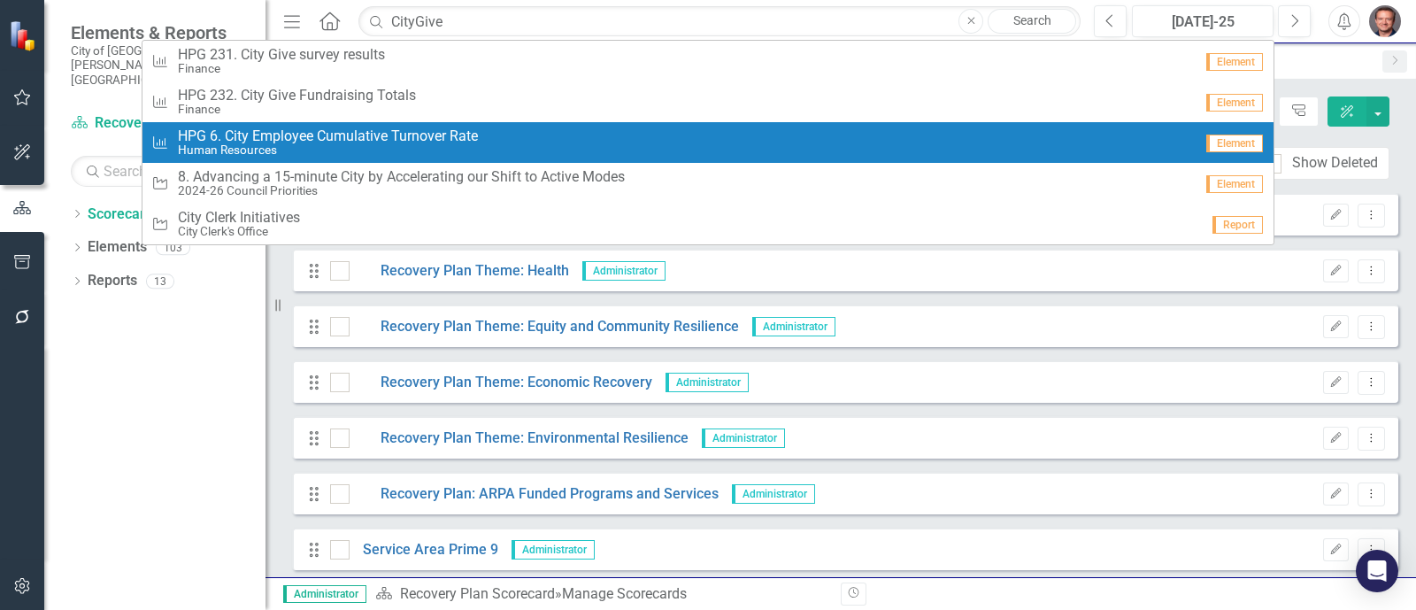 The image size is (1416, 610). Describe the element at coordinates (544, 326) in the screenshot. I see `a: Recovery Plan Theme: Equity and Community Resilience` at that location.